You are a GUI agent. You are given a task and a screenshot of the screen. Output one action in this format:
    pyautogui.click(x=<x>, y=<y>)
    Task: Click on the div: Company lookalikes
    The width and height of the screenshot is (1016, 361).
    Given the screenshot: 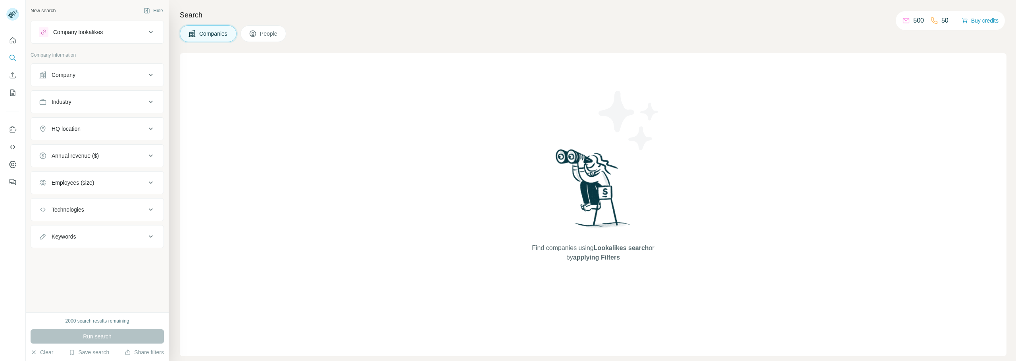 What is the action you would take?
    pyautogui.click(x=78, y=32)
    